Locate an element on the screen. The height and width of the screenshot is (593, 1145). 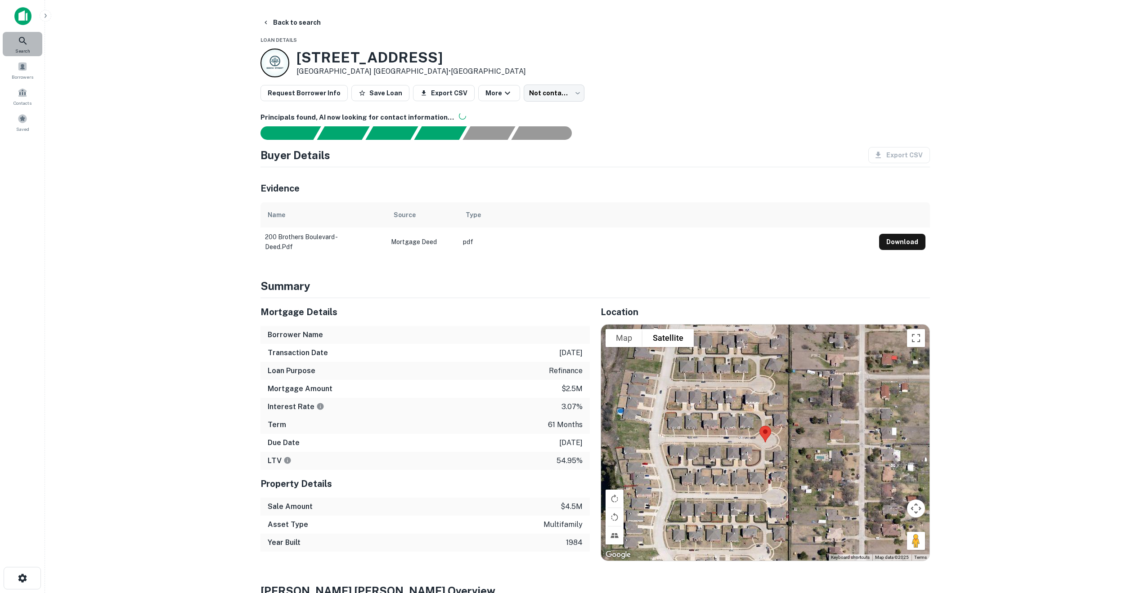
h6: Due Date is located at coordinates (283, 443).